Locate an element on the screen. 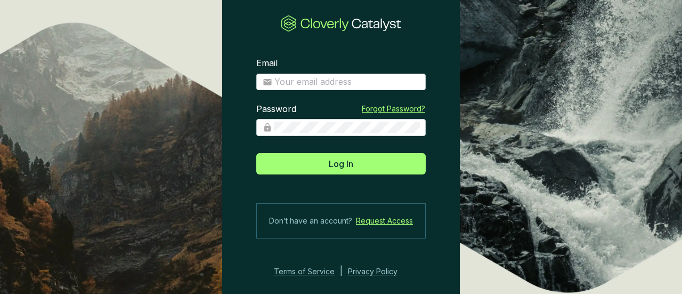 The height and width of the screenshot is (294, 682). label: Password is located at coordinates (276, 109).